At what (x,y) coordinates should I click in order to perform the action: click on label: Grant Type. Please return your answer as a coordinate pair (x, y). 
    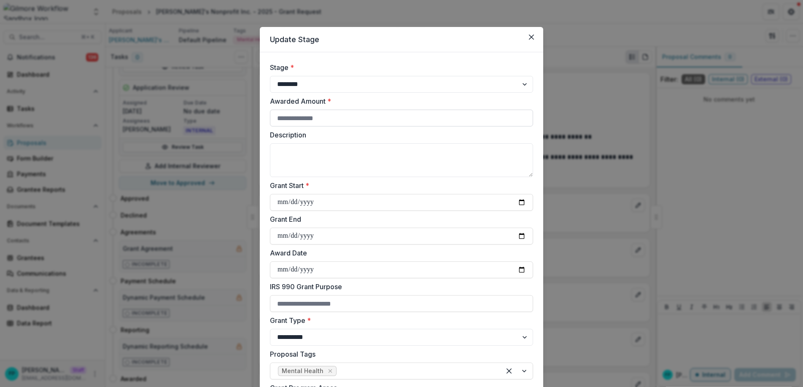
    Looking at the image, I should click on (399, 320).